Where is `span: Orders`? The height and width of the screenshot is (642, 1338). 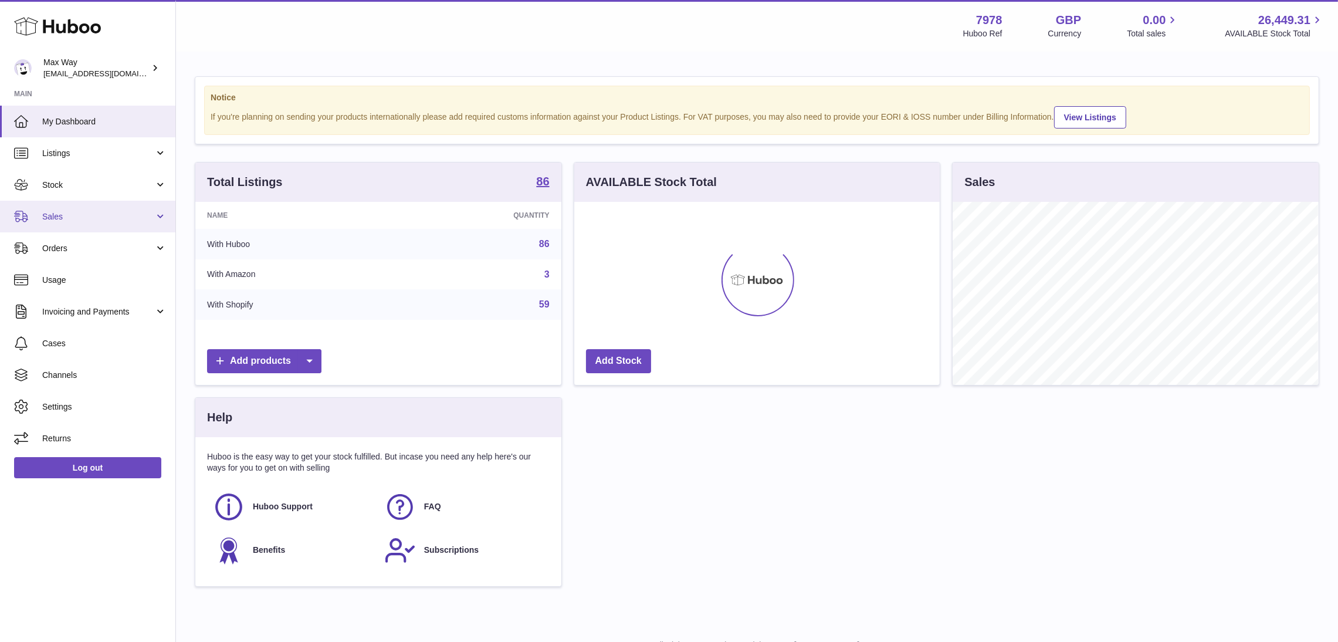 span: Orders is located at coordinates (98, 248).